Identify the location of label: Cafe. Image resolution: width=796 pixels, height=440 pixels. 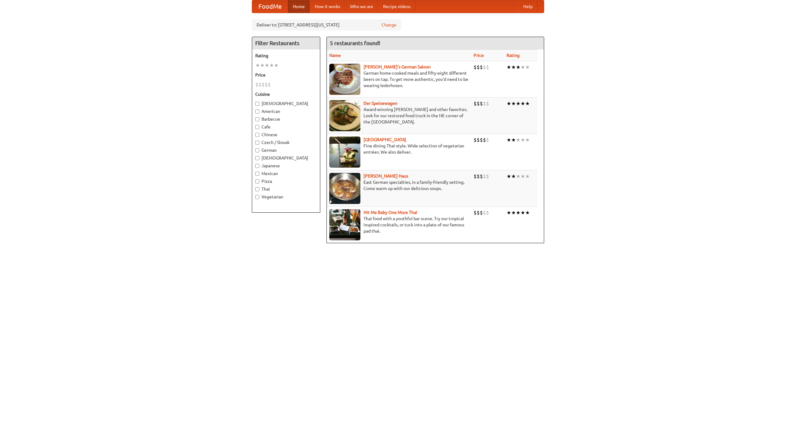
(286, 127).